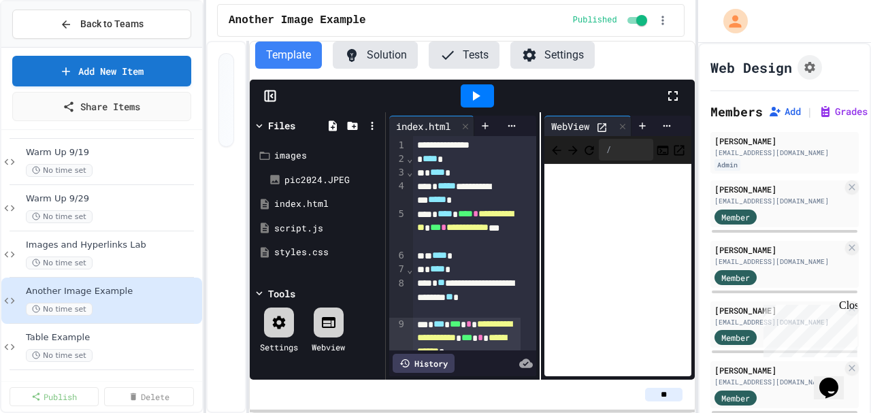  I want to click on div: 7, so click(398, 270).